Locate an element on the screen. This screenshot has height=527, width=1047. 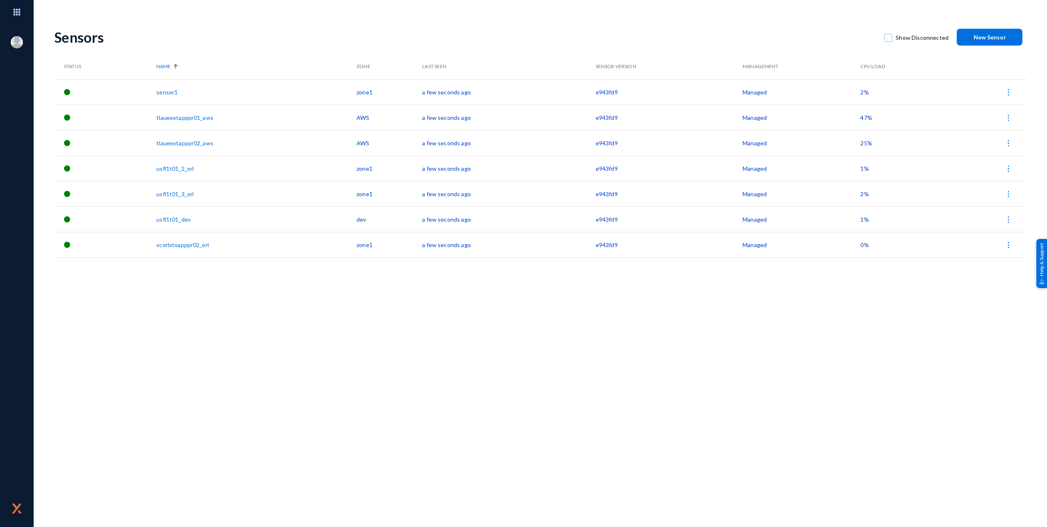
a: tlaueextapppr02_aws is located at coordinates (185, 143).